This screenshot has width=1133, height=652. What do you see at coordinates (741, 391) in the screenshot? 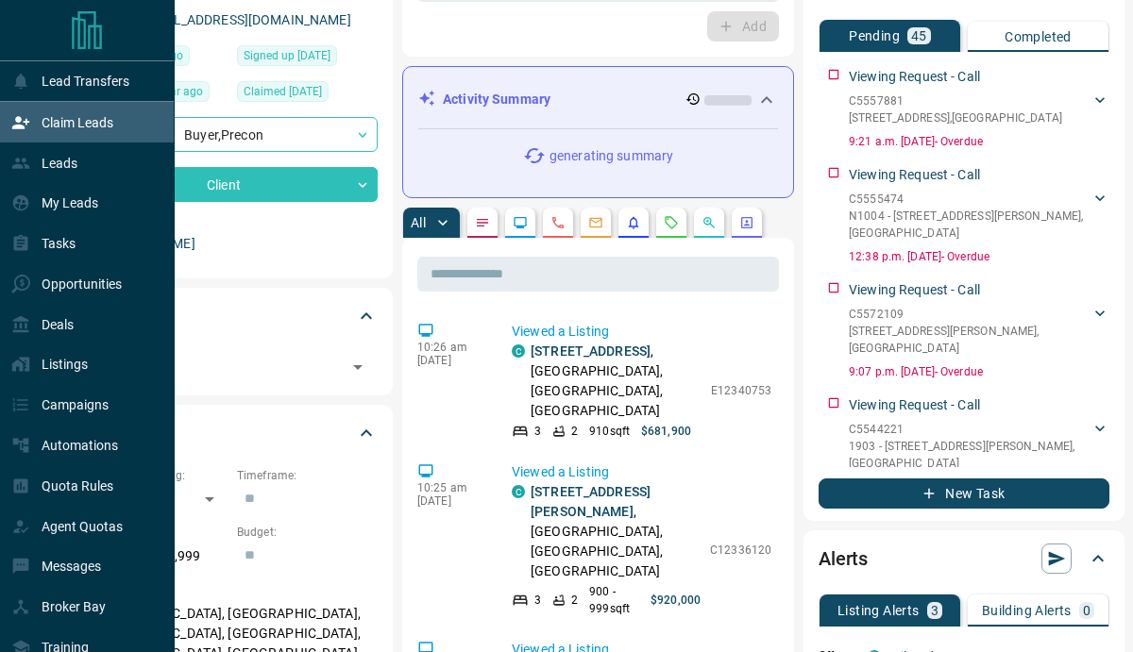
I see `p: E12340753` at bounding box center [741, 391].